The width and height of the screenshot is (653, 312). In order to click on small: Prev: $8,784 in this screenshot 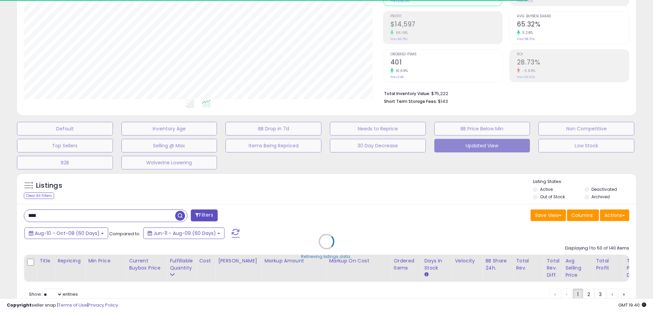, I will do `click(399, 39)`.